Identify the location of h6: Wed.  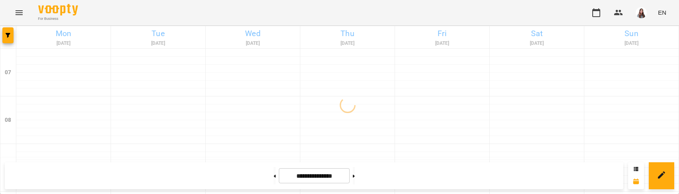
(252, 33).